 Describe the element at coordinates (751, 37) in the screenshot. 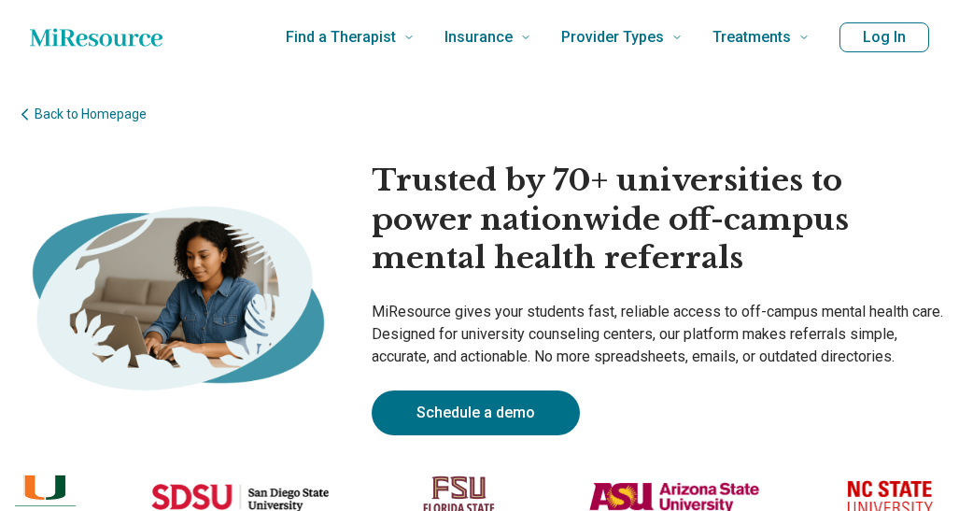

I see `span: Treatments` at that location.